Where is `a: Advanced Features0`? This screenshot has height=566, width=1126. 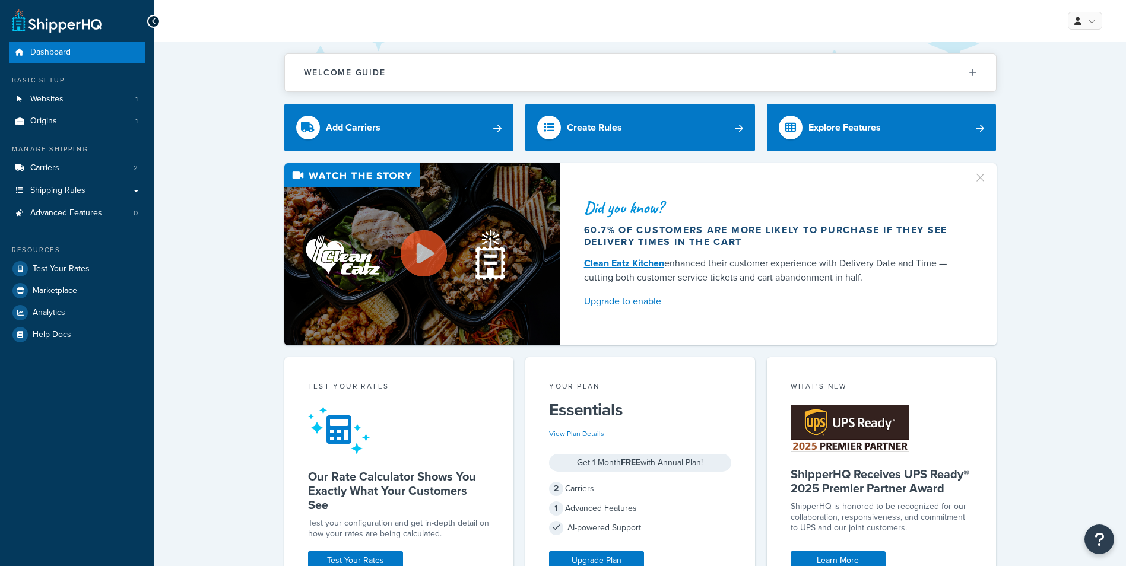 a: Advanced Features0 is located at coordinates (77, 213).